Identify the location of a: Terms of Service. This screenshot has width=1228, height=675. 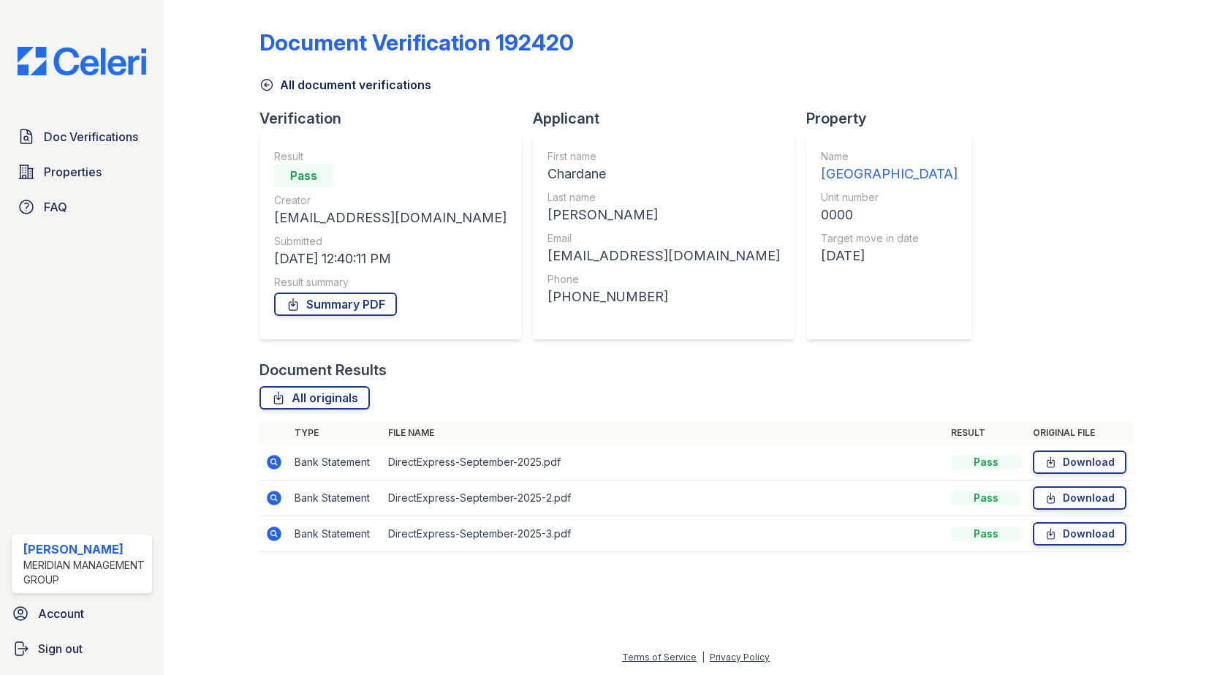
(659, 656).